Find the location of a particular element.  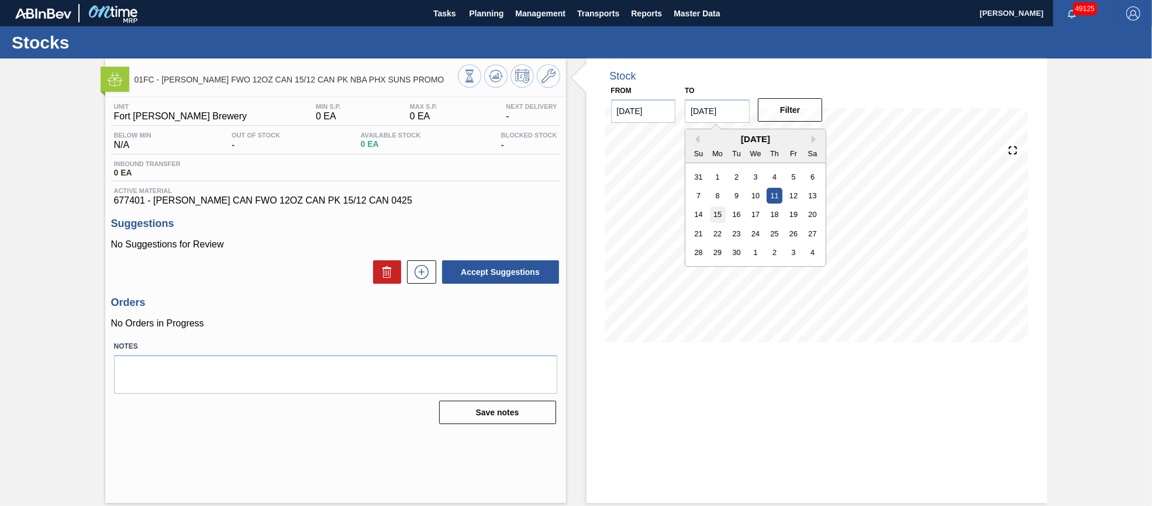

div: Choose Sunday, September 21st, 2025 is located at coordinates (698, 233).